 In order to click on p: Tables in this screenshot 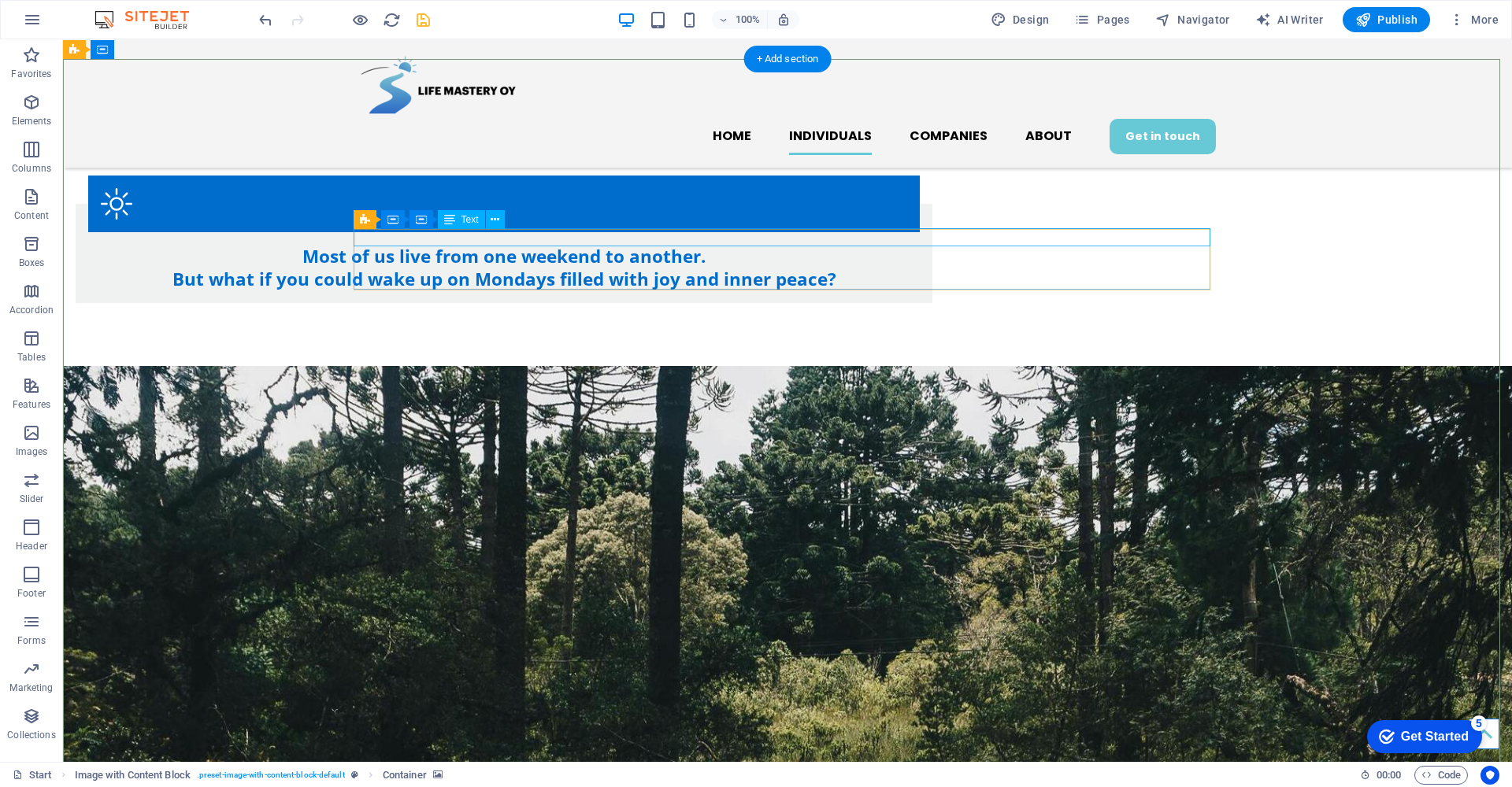, I will do `click(32, 358)`.